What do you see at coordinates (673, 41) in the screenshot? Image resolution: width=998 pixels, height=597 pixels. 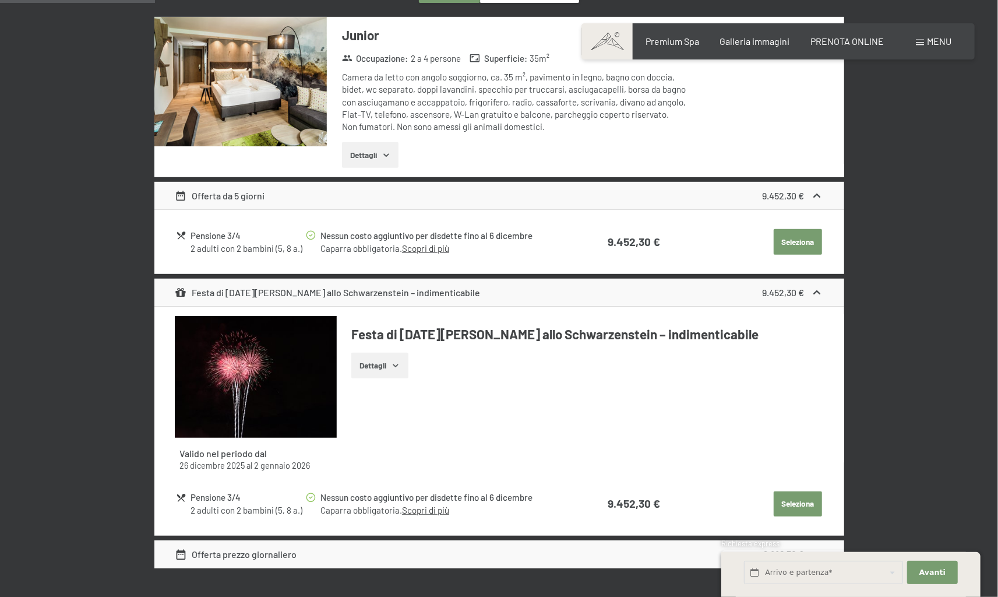 I see `span: Premium Spa` at bounding box center [673, 41].